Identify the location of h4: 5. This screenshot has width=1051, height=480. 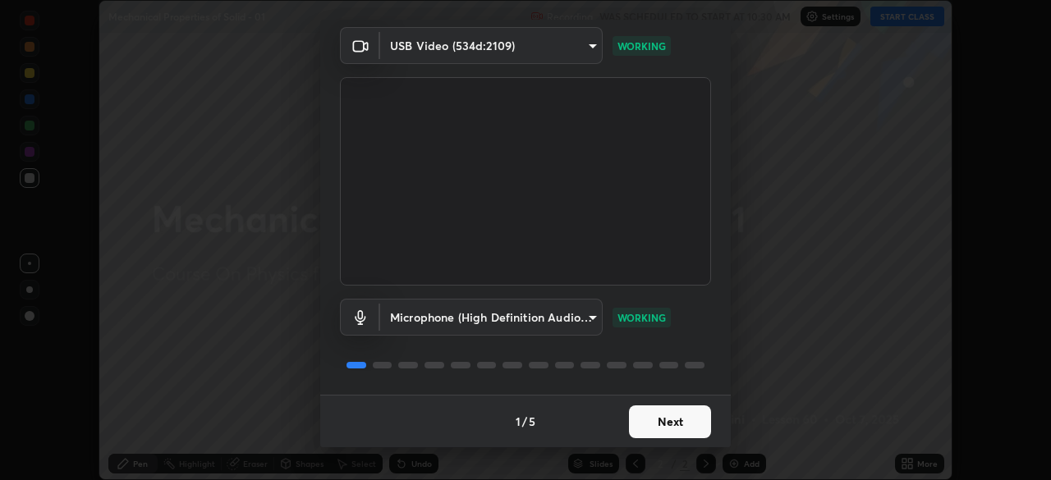
(532, 421).